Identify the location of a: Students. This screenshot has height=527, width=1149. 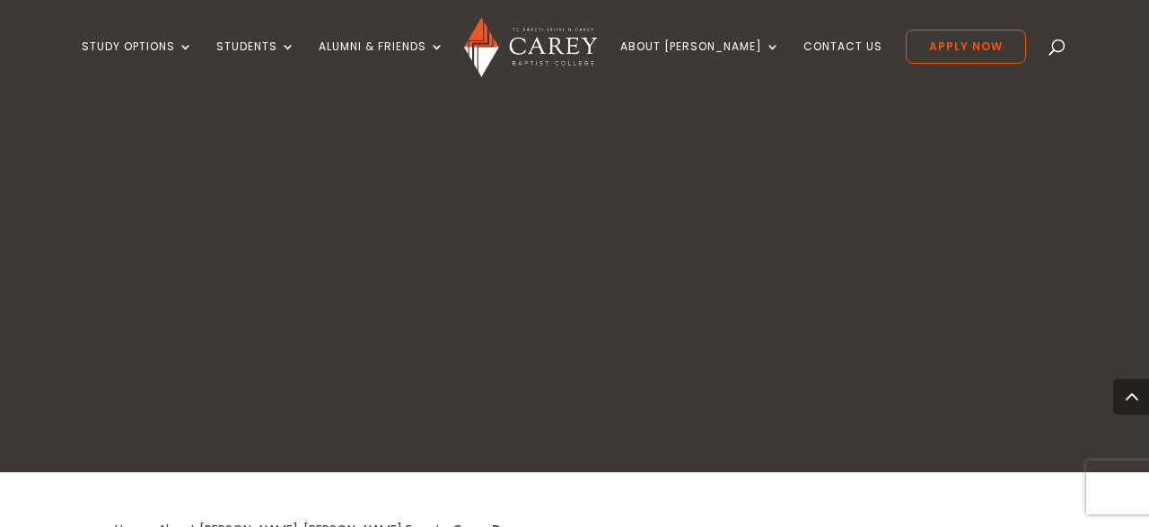
(256, 61).